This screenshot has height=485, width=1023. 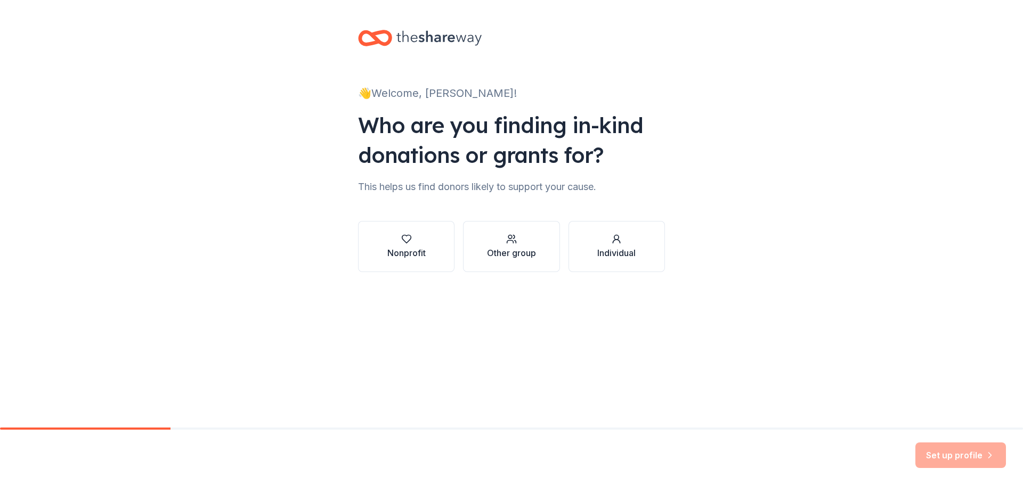 What do you see at coordinates (511, 247) in the screenshot?
I see `button: Other group` at bounding box center [511, 247].